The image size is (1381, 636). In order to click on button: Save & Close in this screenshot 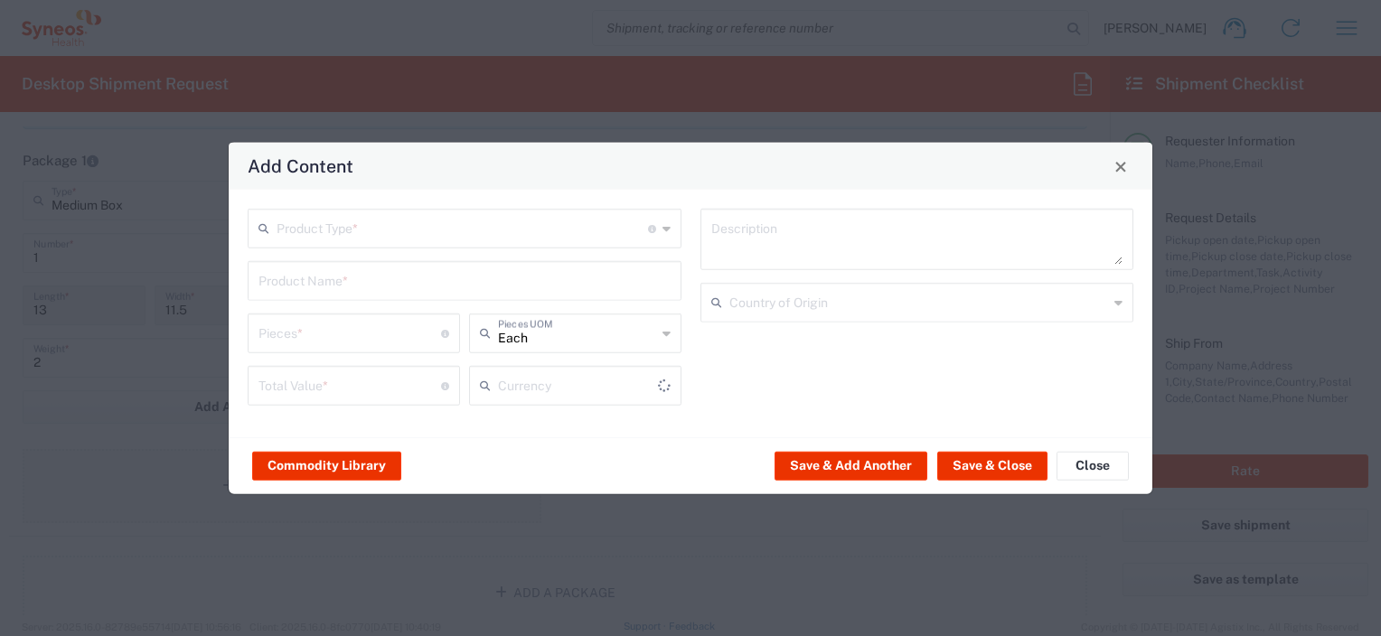, I will do `click(992, 465)`.